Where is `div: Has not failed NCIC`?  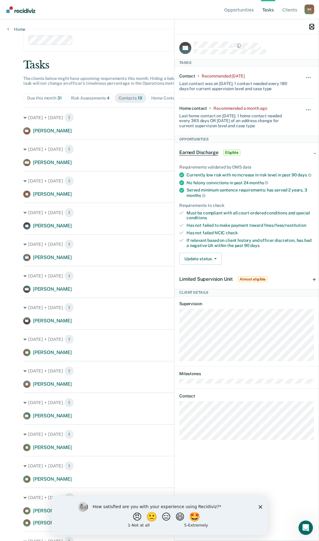
div: Has not failed NCIC is located at coordinates (250, 233).